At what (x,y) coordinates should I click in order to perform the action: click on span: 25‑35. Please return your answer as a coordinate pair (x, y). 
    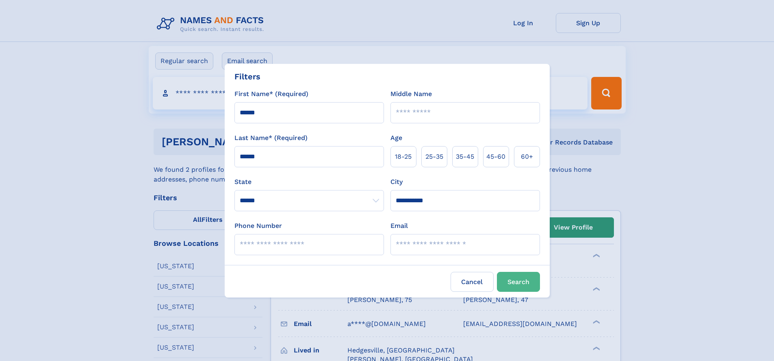
    Looking at the image, I should click on (435, 157).